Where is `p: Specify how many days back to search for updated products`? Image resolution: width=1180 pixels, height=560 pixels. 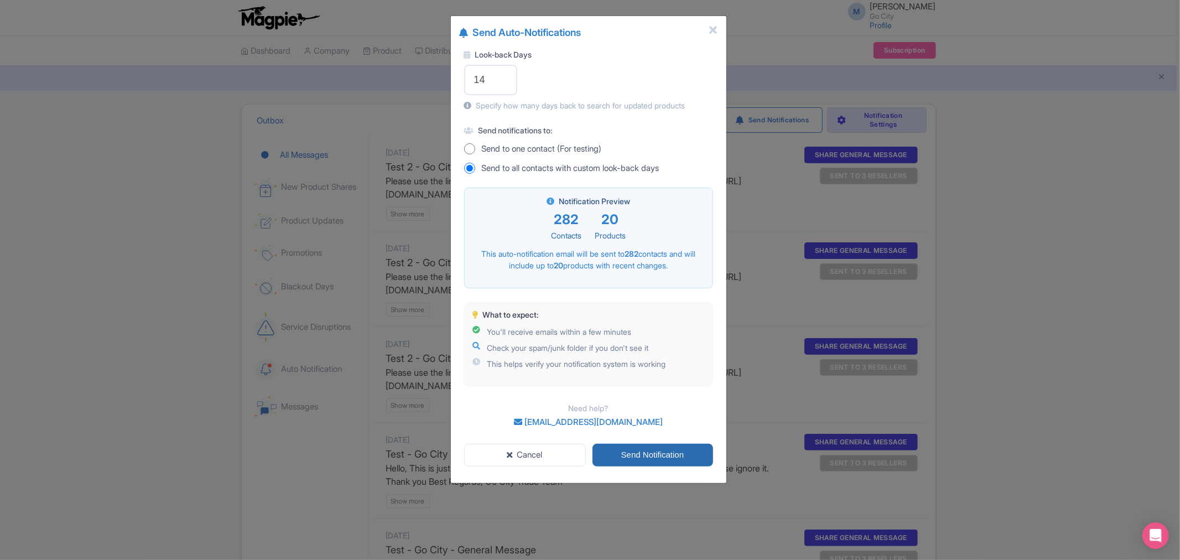
p: Specify how many days back to search for updated products is located at coordinates (589, 105).